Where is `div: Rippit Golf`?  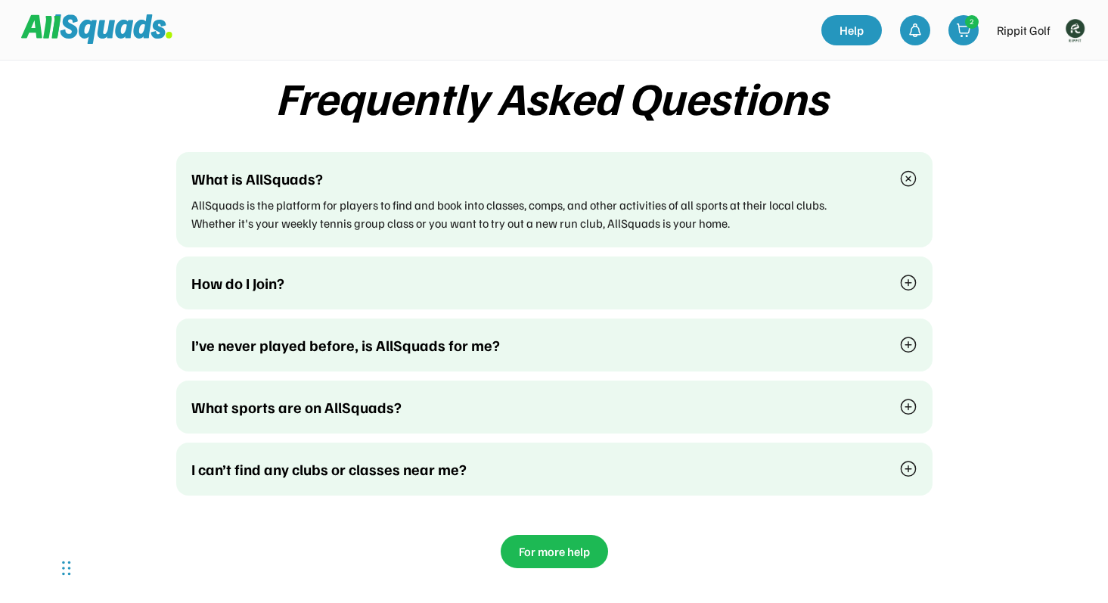
div: Rippit Golf is located at coordinates (1023, 30).